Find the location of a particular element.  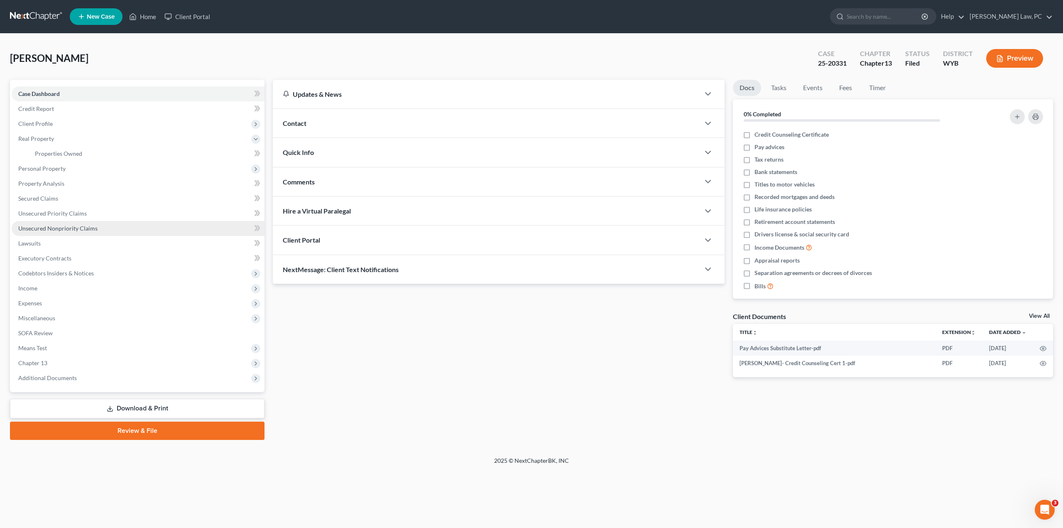

i: expand_more is located at coordinates (1024, 333).